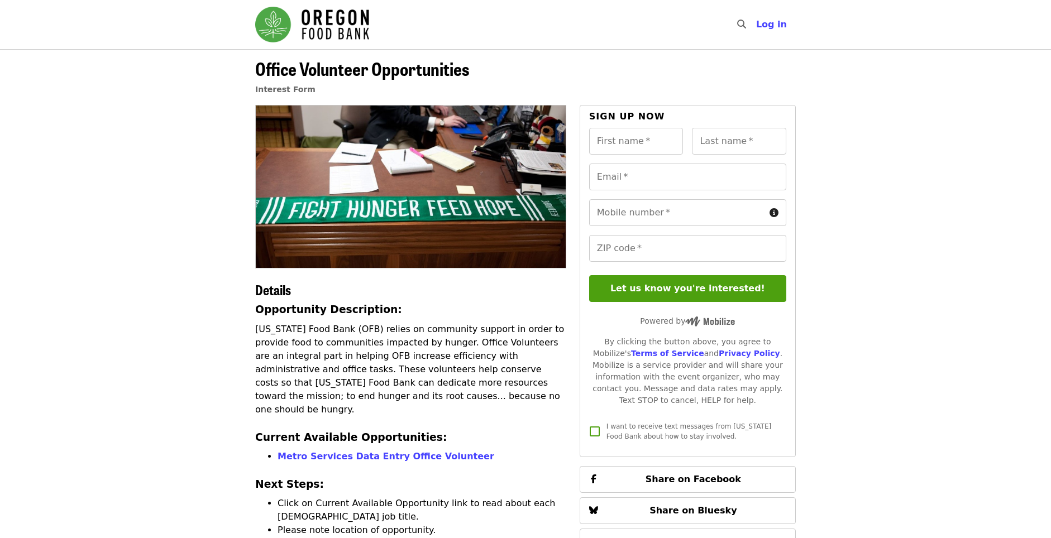 This screenshot has width=1051, height=538. What do you see at coordinates (771, 25) in the screenshot?
I see `button: Log in` at bounding box center [771, 25].